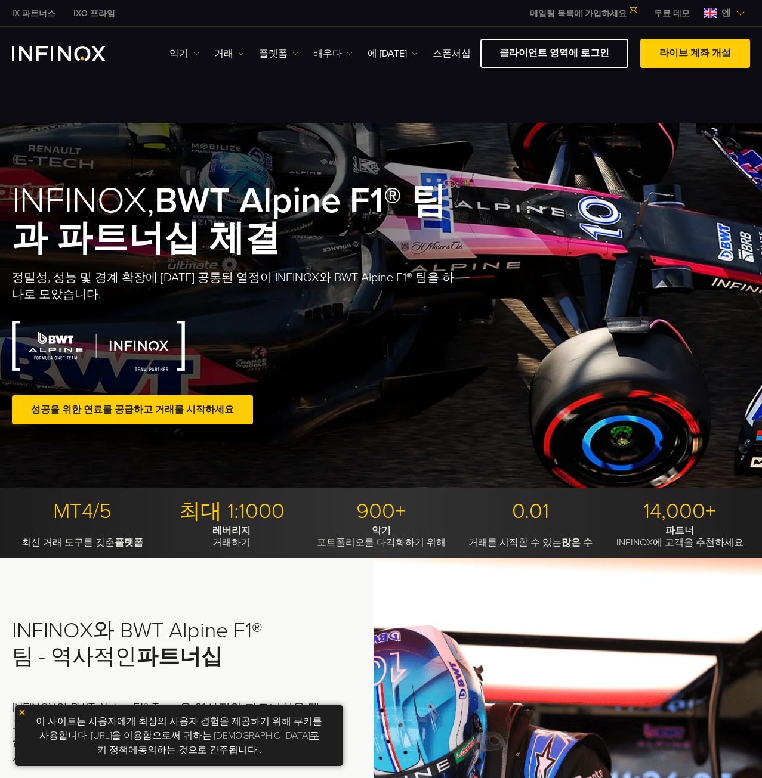  What do you see at coordinates (554, 53) in the screenshot?
I see `a: 클라이언트 영역에 로그인` at bounding box center [554, 53].